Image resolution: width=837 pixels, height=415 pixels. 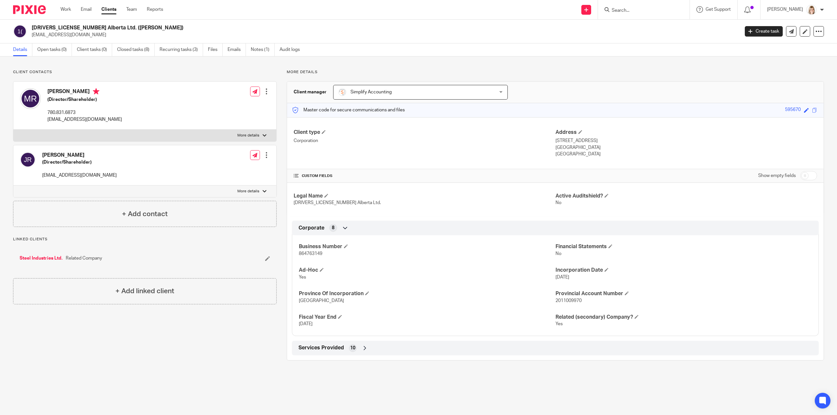 I want to click on a: Work, so click(x=66, y=9).